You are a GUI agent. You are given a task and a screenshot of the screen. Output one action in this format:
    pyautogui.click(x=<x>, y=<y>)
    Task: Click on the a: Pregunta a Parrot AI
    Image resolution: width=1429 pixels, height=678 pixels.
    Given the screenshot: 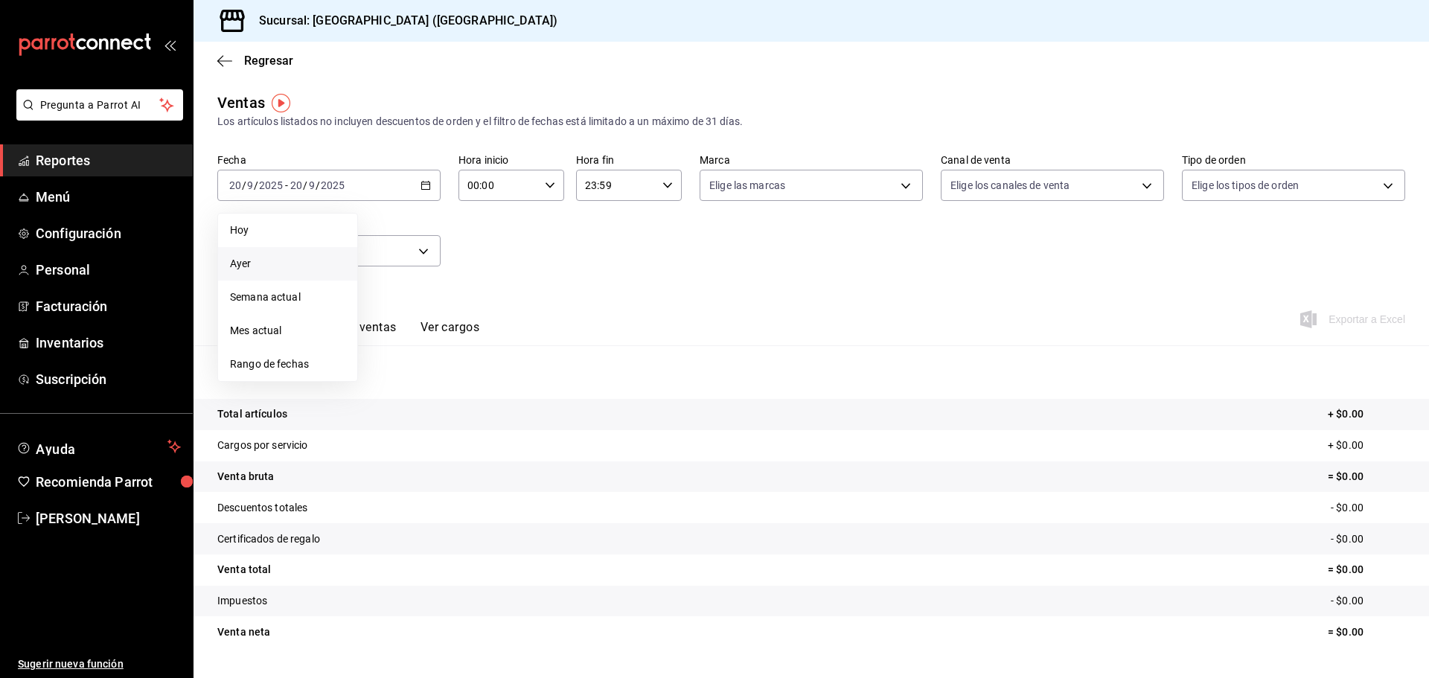 What is the action you would take?
    pyautogui.click(x=97, y=115)
    